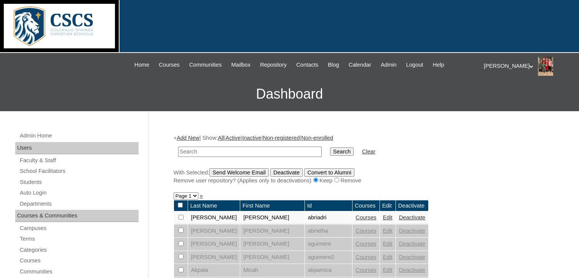  Describe the element at coordinates (328, 270) in the screenshot. I see `td: akpamica` at that location.